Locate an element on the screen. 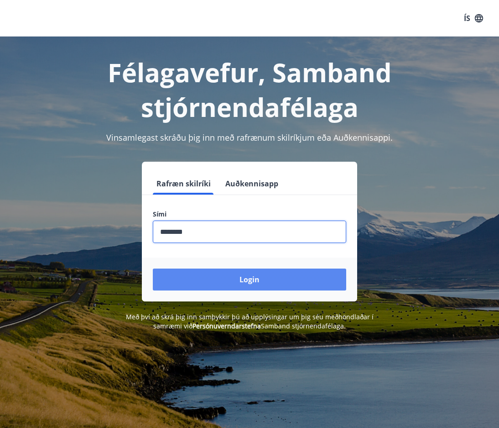 This screenshot has height=428, width=499. button: ÍS is located at coordinates (474, 18).